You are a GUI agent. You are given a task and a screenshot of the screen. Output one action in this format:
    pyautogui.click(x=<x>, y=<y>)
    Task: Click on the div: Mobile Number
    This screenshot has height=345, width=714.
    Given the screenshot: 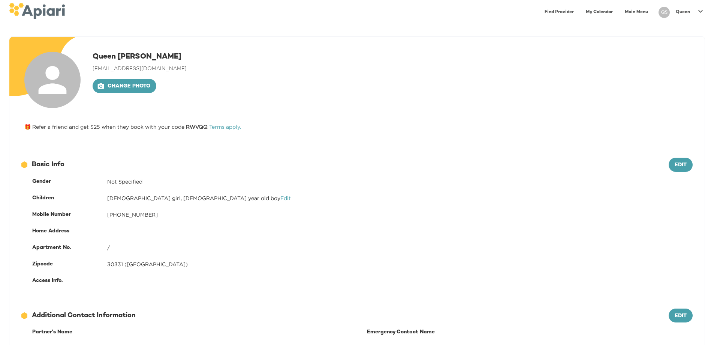 What is the action you would take?
    pyautogui.click(x=70, y=215)
    